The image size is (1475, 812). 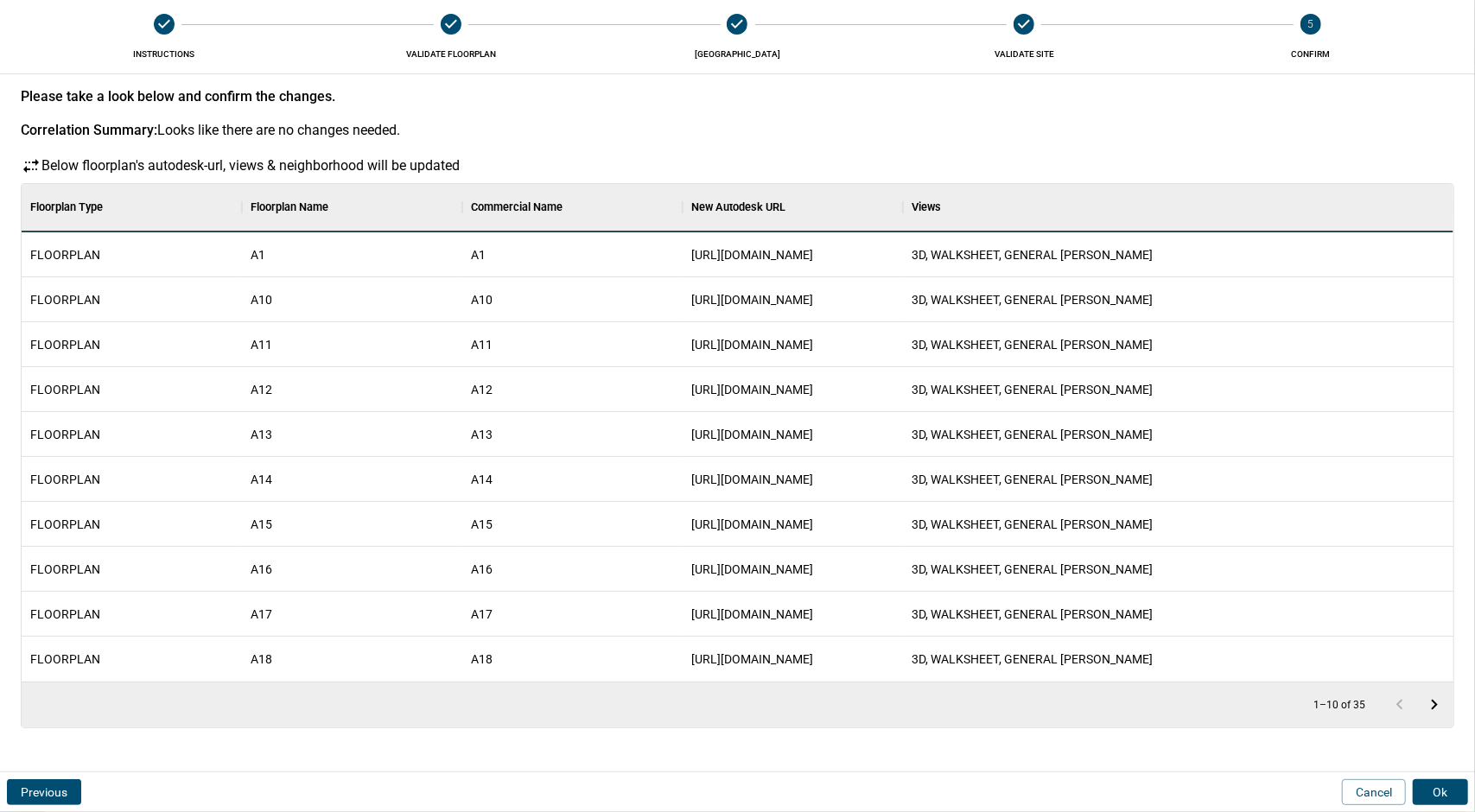 What do you see at coordinates (44, 792) in the screenshot?
I see `button: Previous` at bounding box center [44, 792].